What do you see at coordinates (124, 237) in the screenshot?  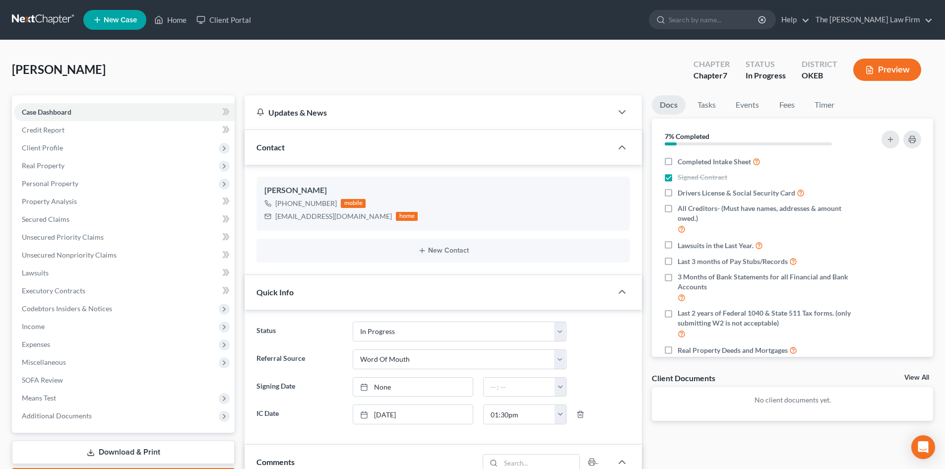 I see `a: Unsecured Priority Claims` at bounding box center [124, 237].